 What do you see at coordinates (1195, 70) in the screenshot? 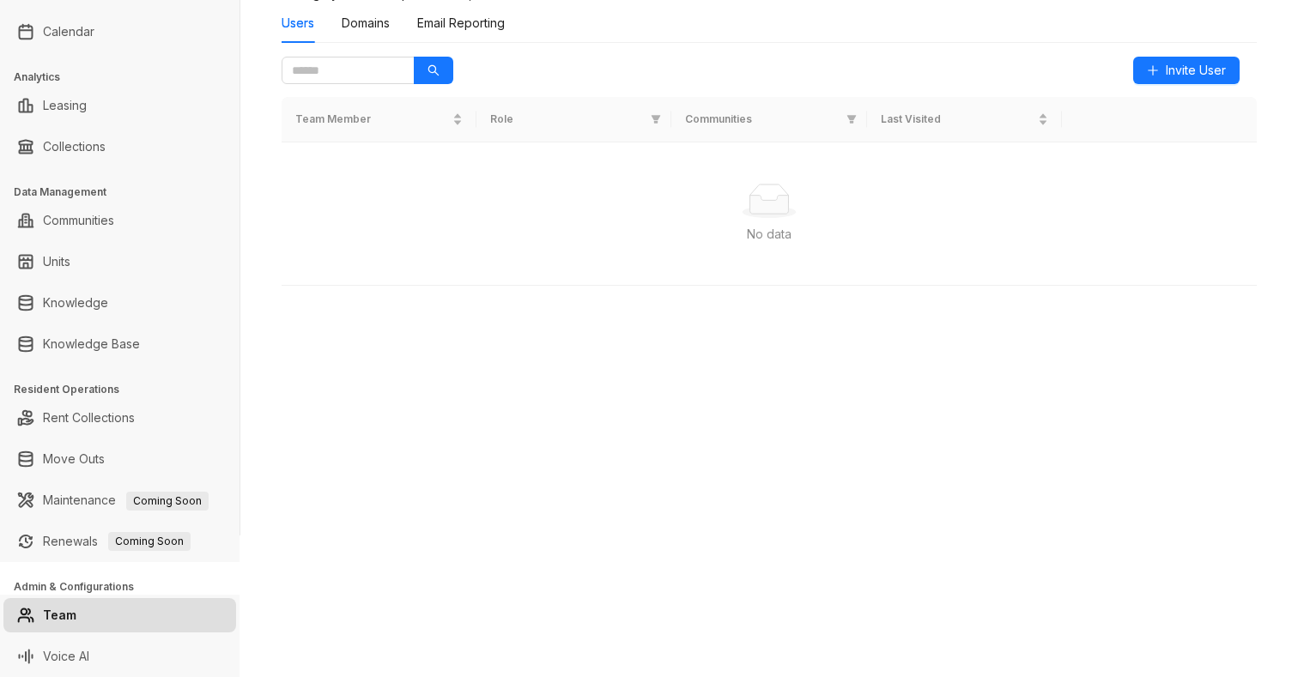
I see `span: Invite User` at bounding box center [1195, 70].